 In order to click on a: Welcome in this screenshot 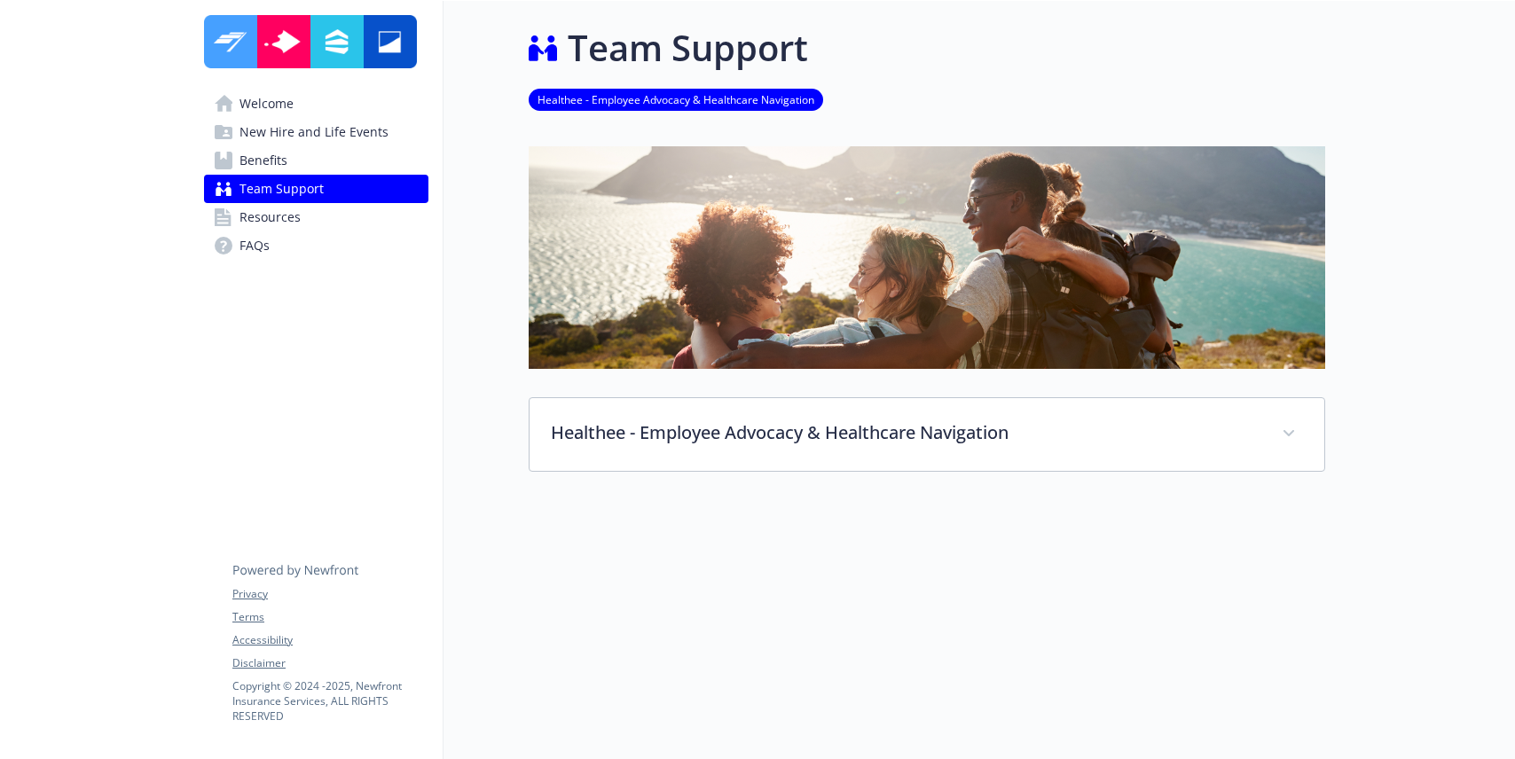, I will do `click(316, 104)`.